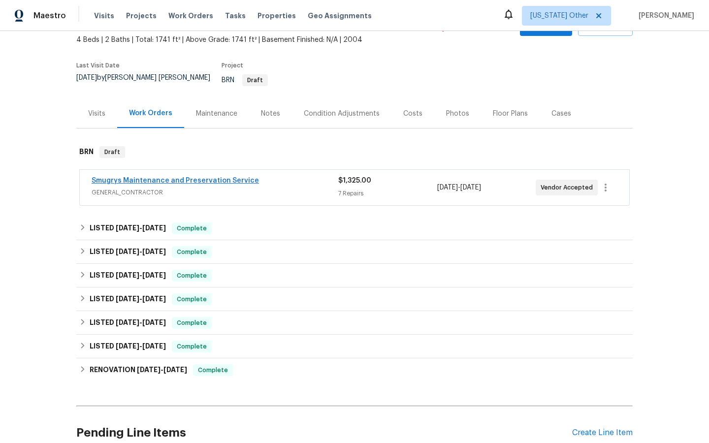 The height and width of the screenshot is (443, 709). Describe the element at coordinates (568, 187) in the screenshot. I see `span: Vendor Accepted` at that location.